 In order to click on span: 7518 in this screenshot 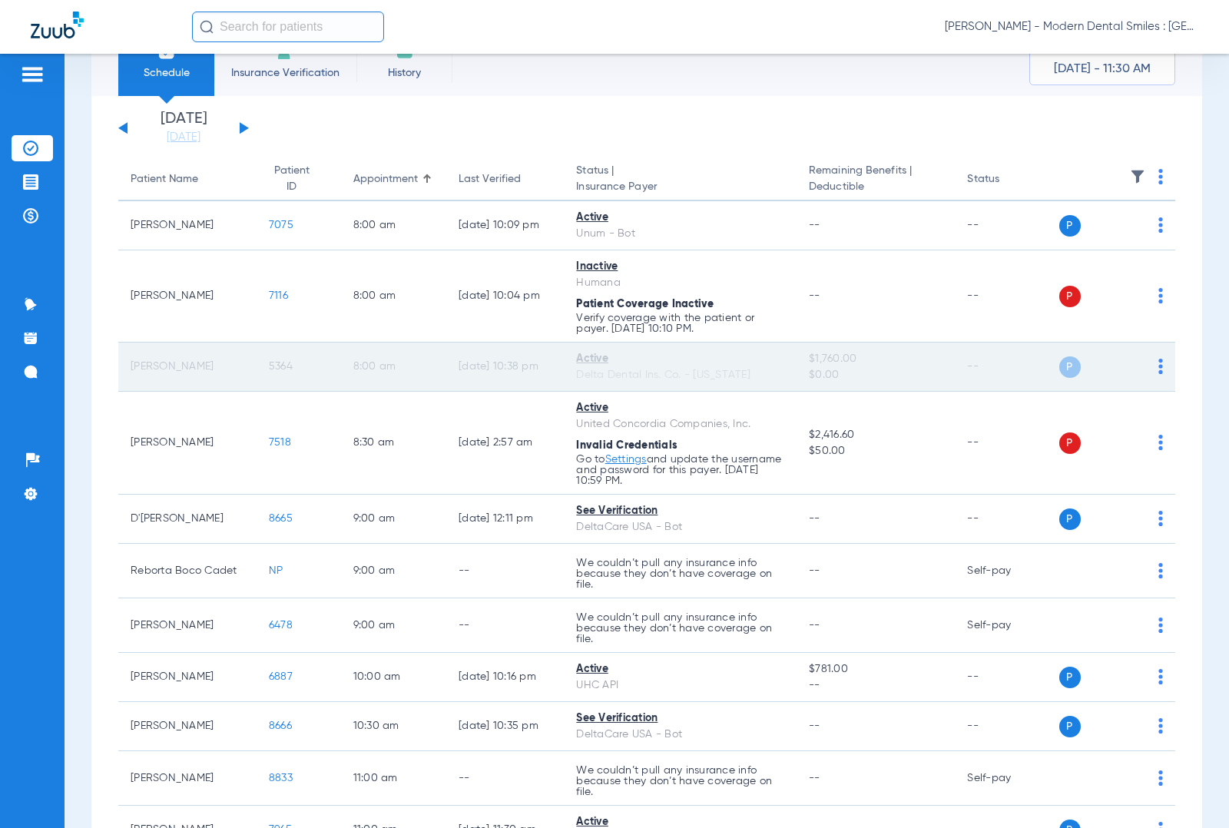, I will do `click(280, 442)`.